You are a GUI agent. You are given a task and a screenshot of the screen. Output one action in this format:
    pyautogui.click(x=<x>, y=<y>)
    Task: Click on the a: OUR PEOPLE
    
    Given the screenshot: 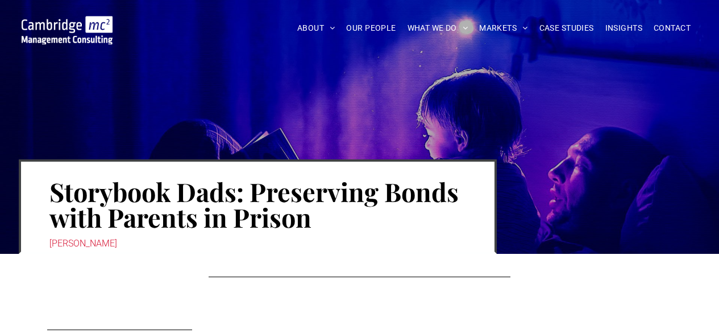 What is the action you would take?
    pyautogui.click(x=371, y=28)
    